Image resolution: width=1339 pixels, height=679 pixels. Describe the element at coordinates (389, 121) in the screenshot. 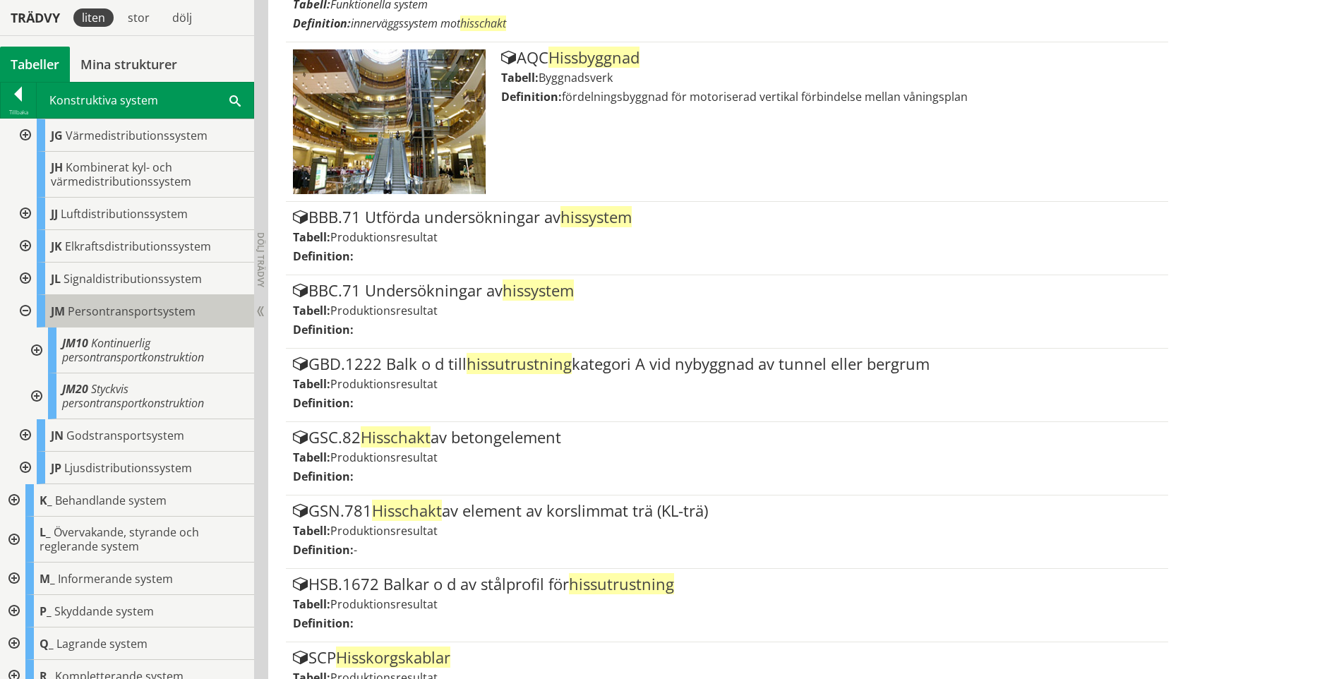

I see `img: Tabell` at that location.